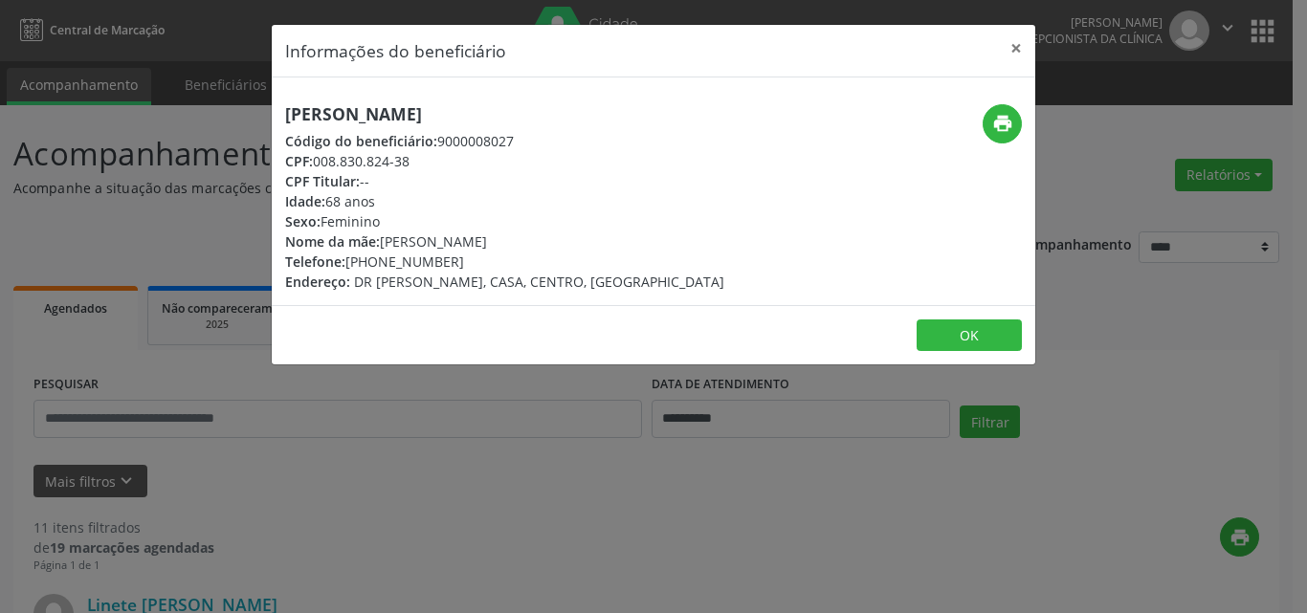  What do you see at coordinates (395, 51) in the screenshot?
I see `h5: Informações do beneficiário` at bounding box center [395, 51].